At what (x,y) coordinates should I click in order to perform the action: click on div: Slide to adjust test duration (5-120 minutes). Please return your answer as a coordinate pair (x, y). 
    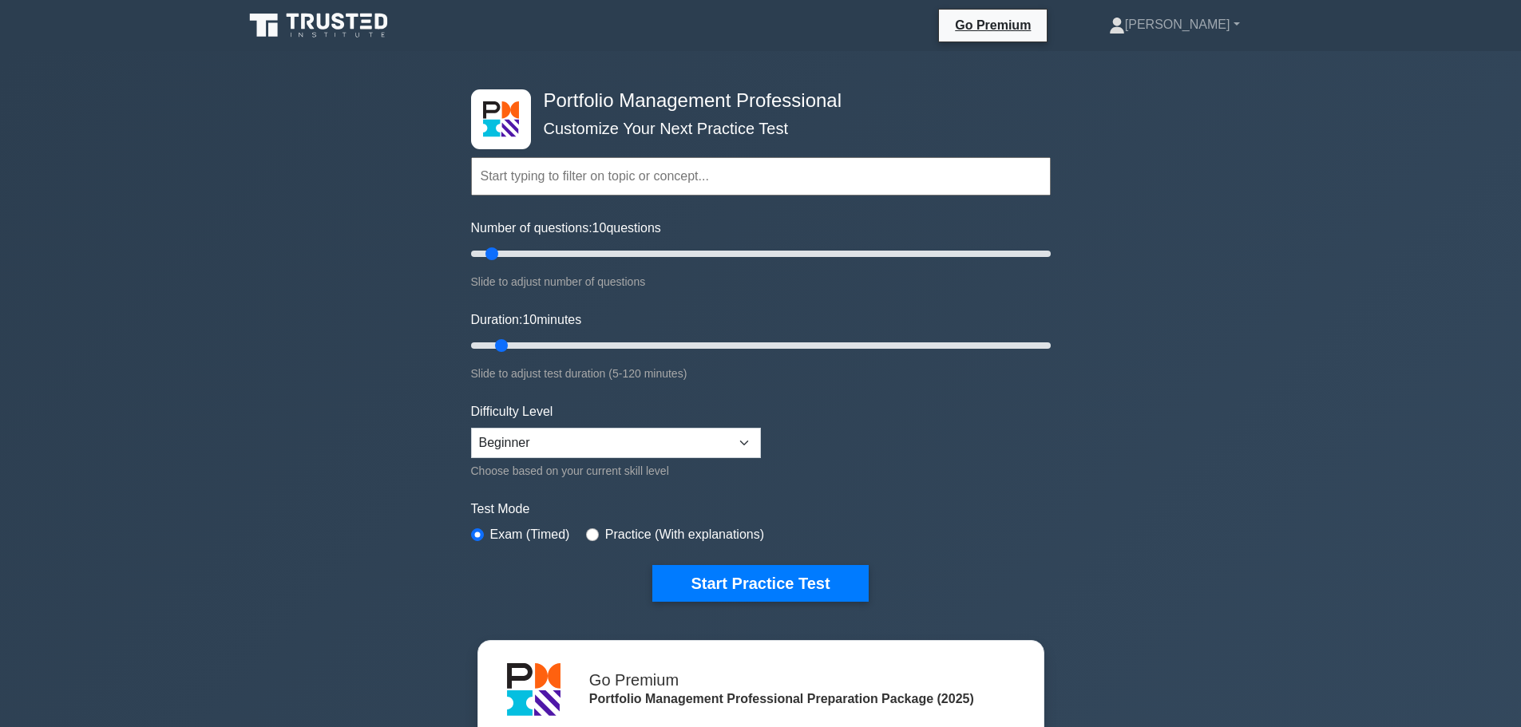
    Looking at the image, I should click on (761, 374).